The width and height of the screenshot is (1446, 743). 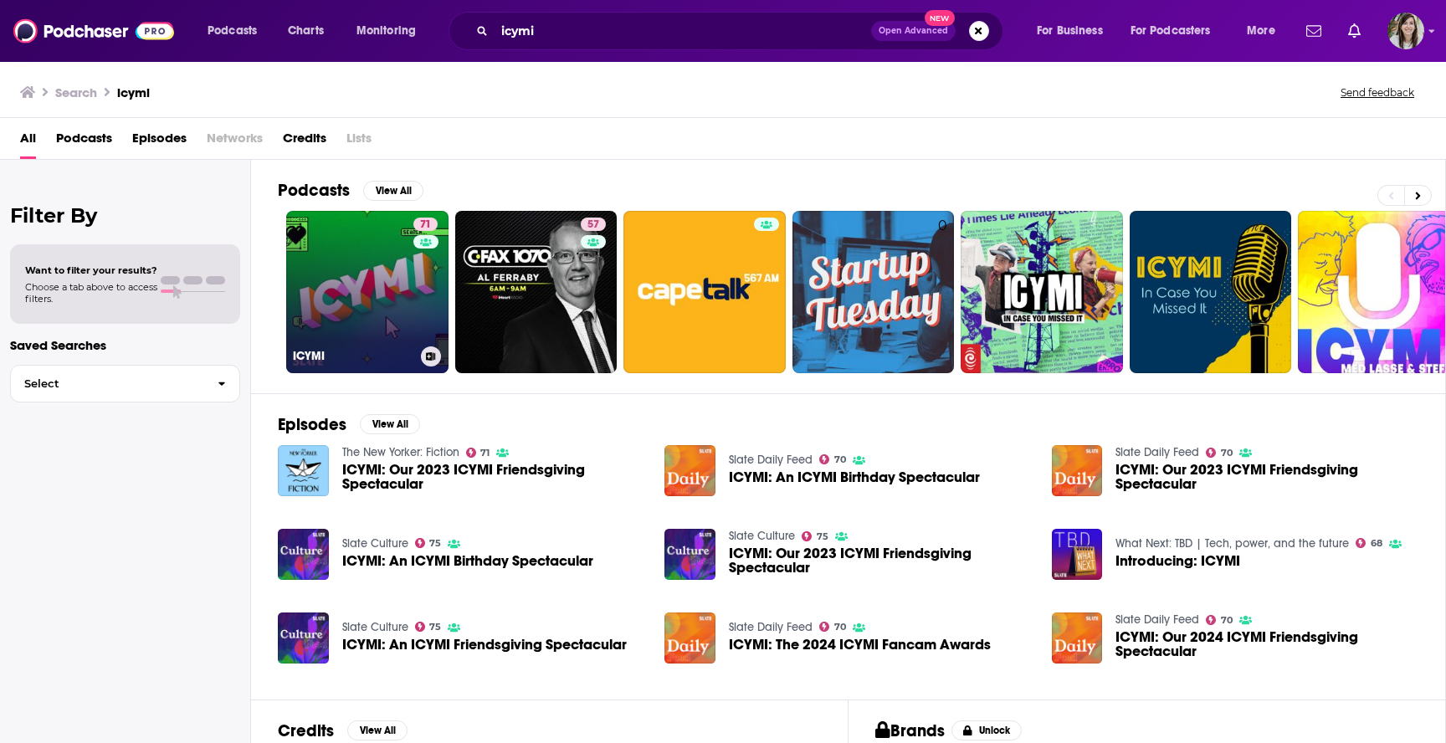 I want to click on img: ICYMI: An ICYMI Friendsgiving Spectacular, so click(x=303, y=638).